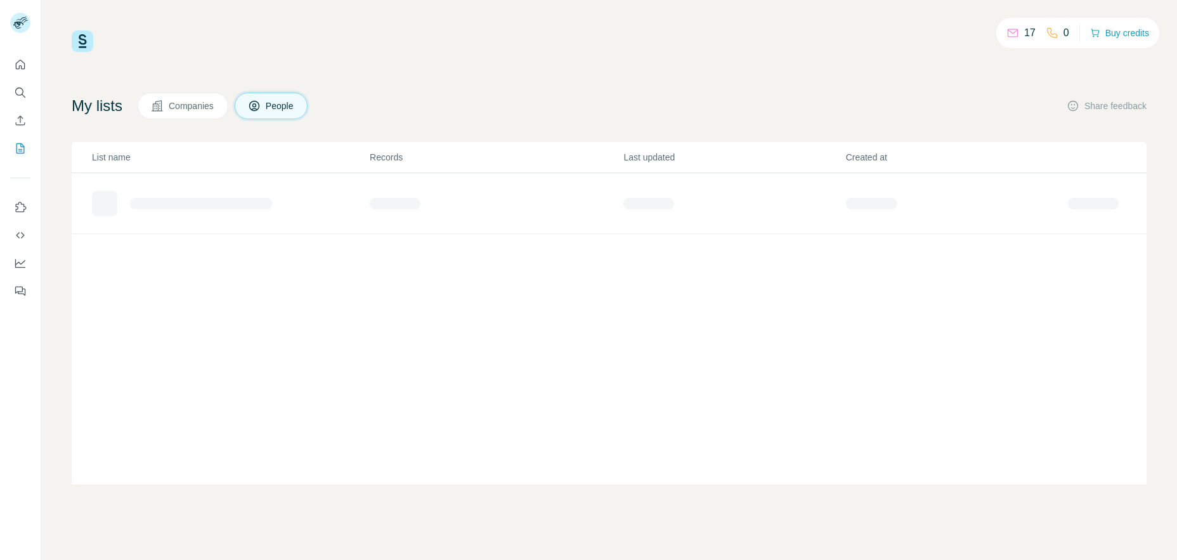  What do you see at coordinates (97, 106) in the screenshot?
I see `h4: My lists` at bounding box center [97, 106].